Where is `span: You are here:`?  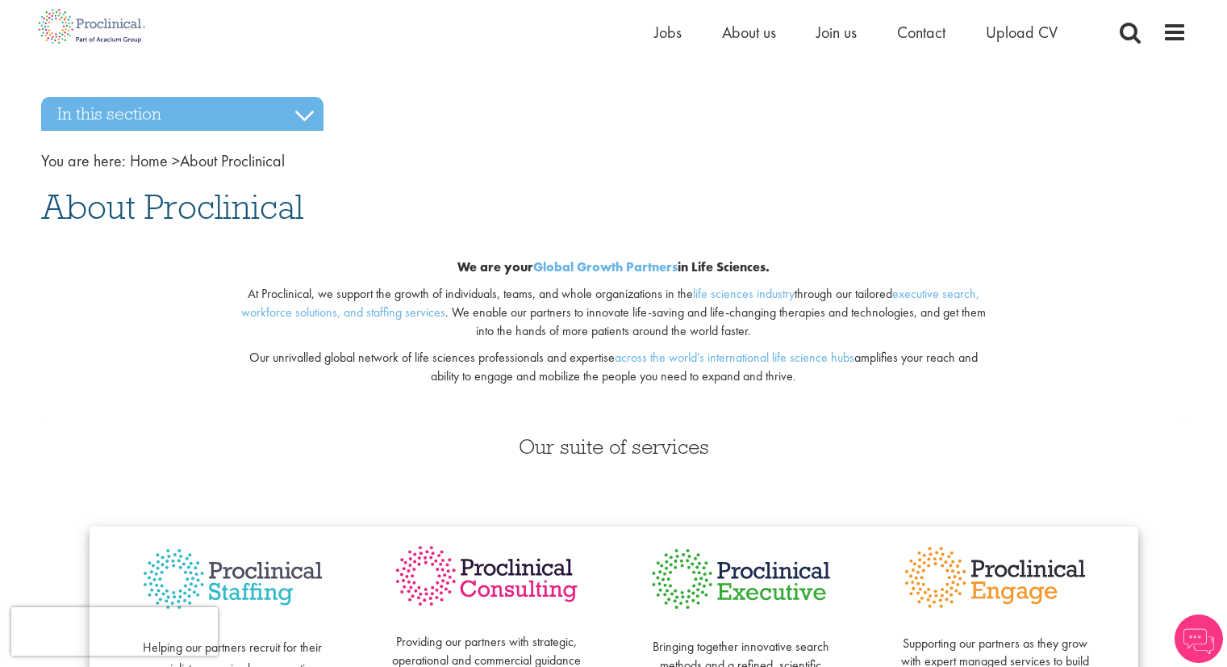 span: You are here: is located at coordinates (83, 161).